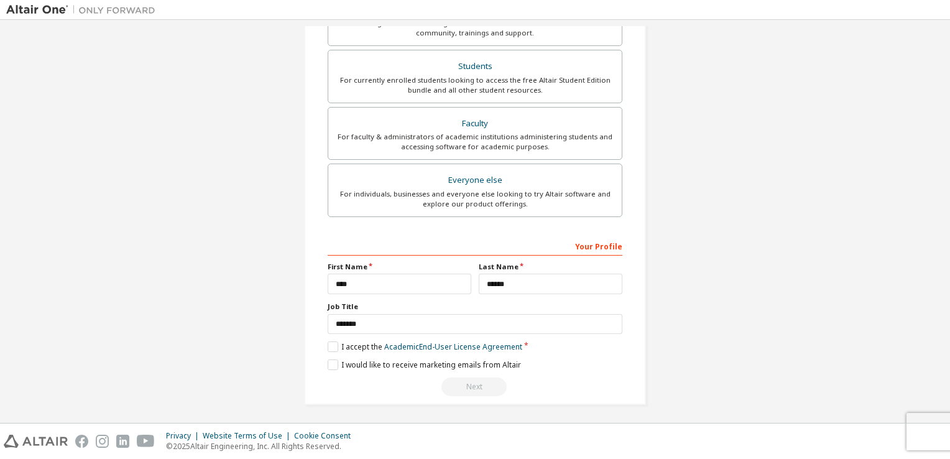  What do you see at coordinates (475, 142) in the screenshot?
I see `div: For faculty & administrators of academic institutions administering students and accessing softwa...` at bounding box center [475, 142].